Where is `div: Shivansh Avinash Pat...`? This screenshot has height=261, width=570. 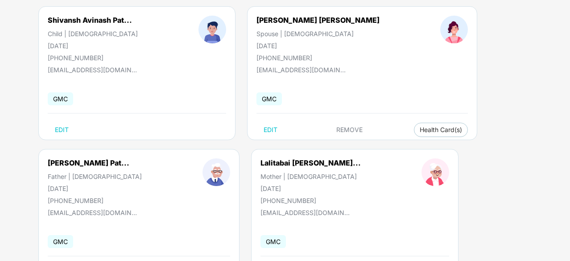 div: Shivansh Avinash Pat... is located at coordinates (90, 20).